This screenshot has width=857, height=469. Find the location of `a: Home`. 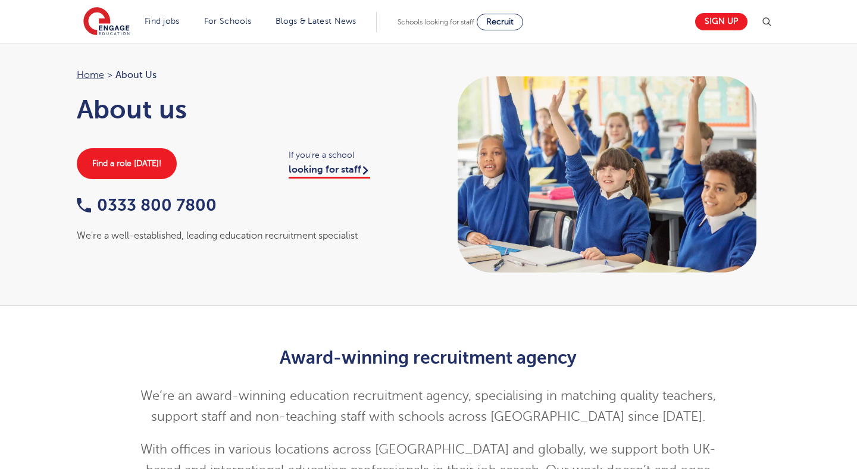

a: Home is located at coordinates (90, 75).